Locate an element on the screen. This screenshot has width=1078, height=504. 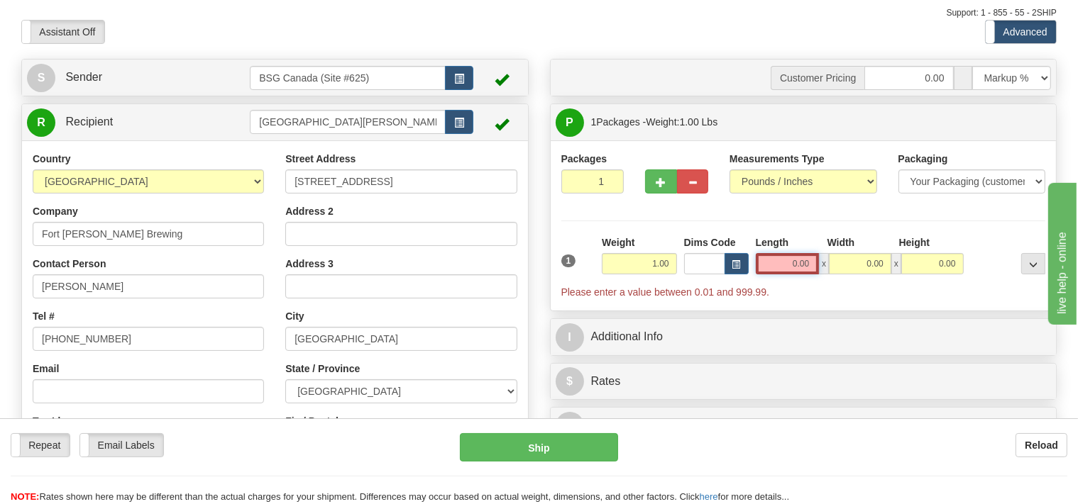
span: Sender is located at coordinates (84, 77).